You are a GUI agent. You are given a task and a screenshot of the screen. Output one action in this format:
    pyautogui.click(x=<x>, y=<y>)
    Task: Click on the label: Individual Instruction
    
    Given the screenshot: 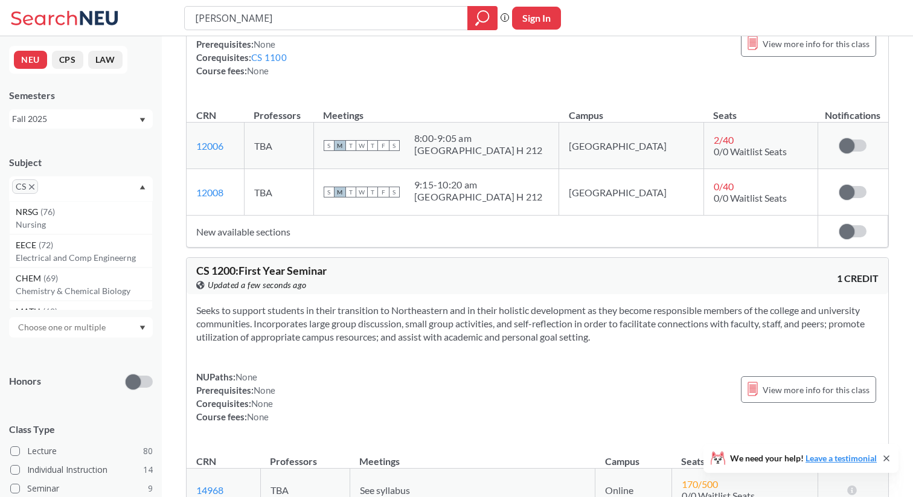 What is the action you would take?
    pyautogui.click(x=81, y=470)
    